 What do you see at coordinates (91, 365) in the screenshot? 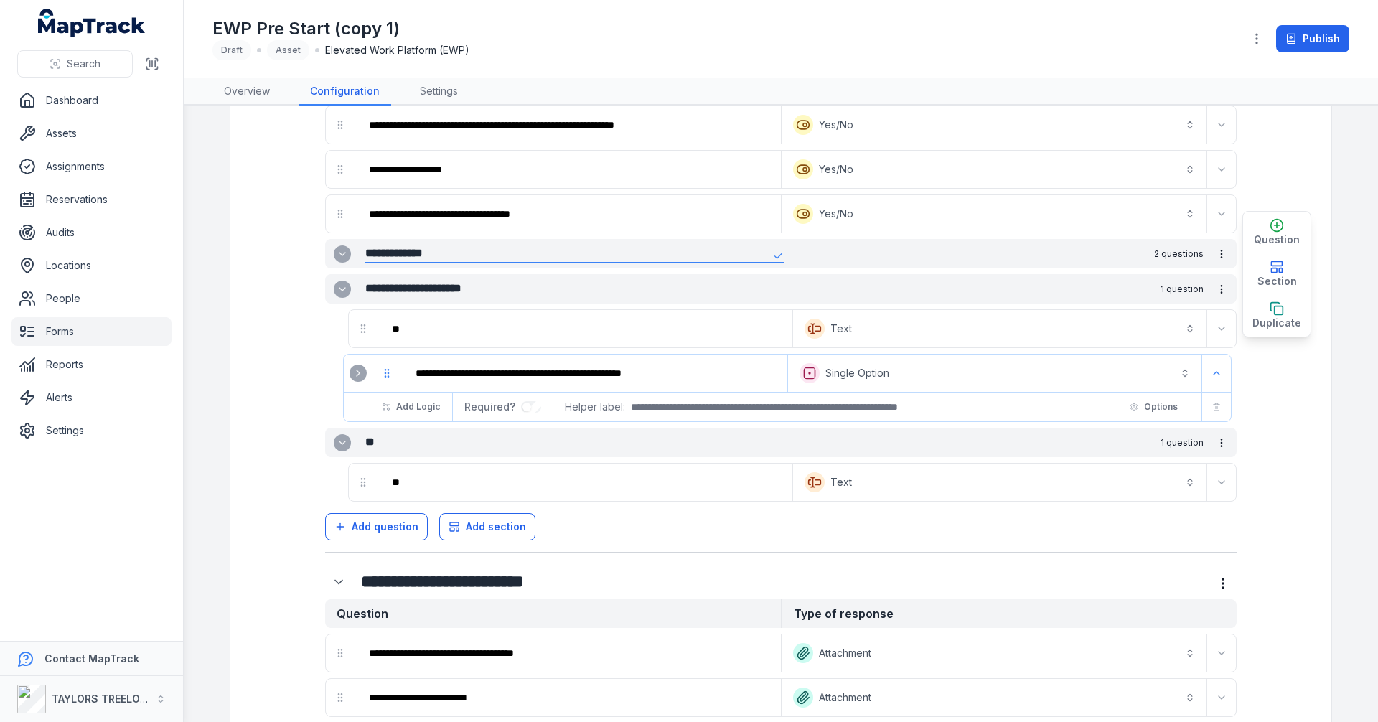
I see `a: Reports` at bounding box center [91, 365].